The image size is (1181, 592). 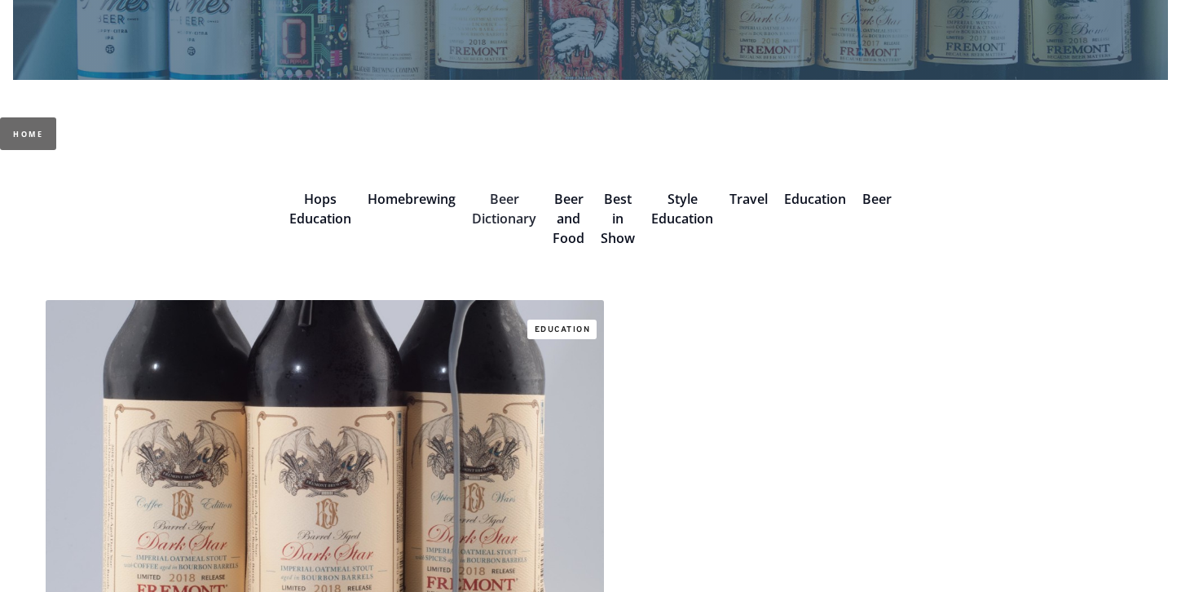 I want to click on a: Best in Show, so click(x=618, y=218).